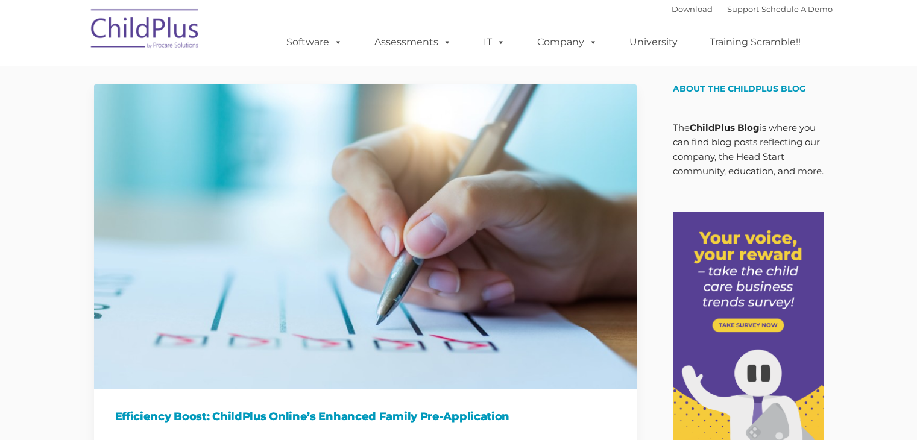 The image size is (917, 440). What do you see at coordinates (495, 42) in the screenshot?
I see `a: IT` at bounding box center [495, 42].